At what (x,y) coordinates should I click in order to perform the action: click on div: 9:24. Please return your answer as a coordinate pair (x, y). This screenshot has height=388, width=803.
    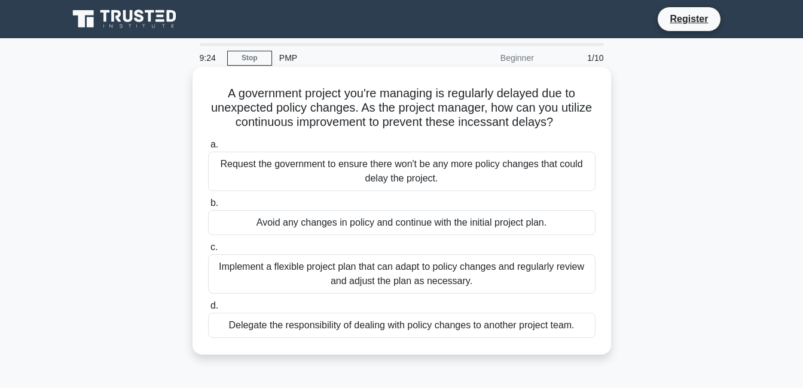
    Looking at the image, I should click on (210, 58).